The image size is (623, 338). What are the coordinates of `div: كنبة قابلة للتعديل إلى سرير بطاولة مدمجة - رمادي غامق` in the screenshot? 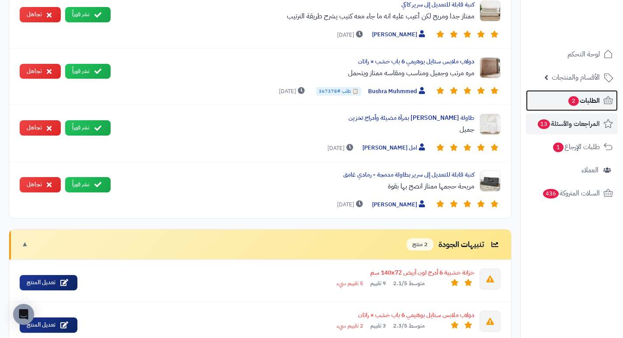 It's located at (296, 175).